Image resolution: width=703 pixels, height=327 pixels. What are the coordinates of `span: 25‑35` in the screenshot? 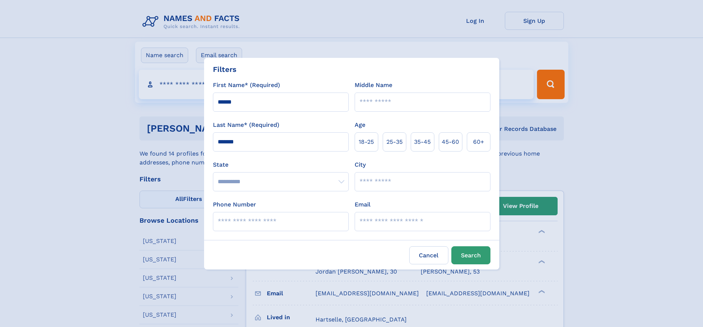 It's located at (394, 142).